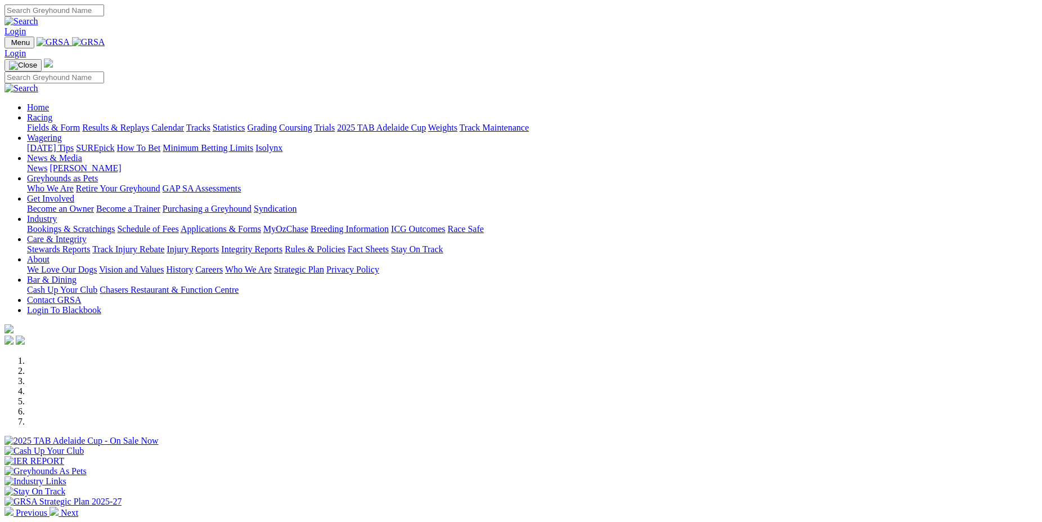 The height and width of the screenshot is (522, 1042). I want to click on a: Fields & Form, so click(53, 127).